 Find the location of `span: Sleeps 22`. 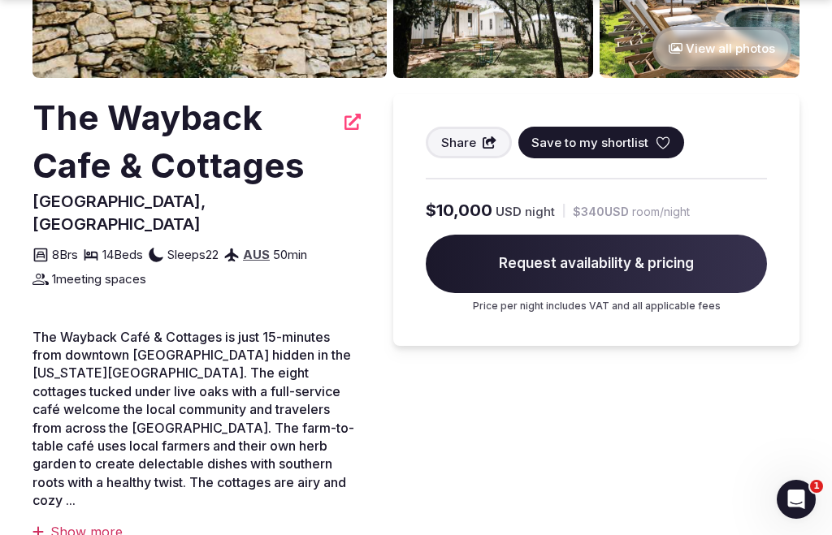

span: Sleeps 22 is located at coordinates (192, 254).